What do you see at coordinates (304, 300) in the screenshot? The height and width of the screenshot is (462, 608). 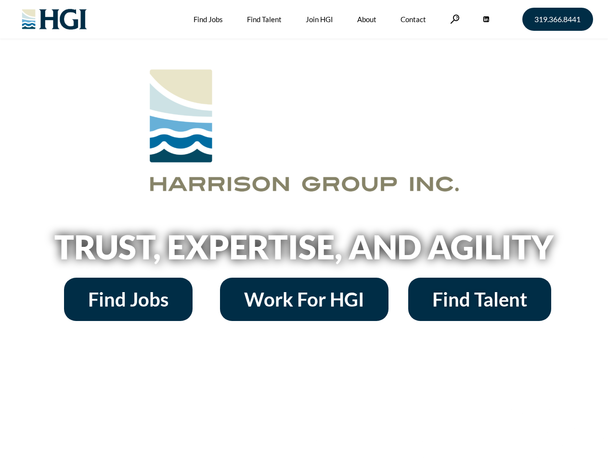 I see `a: Work For HGI` at bounding box center [304, 300].